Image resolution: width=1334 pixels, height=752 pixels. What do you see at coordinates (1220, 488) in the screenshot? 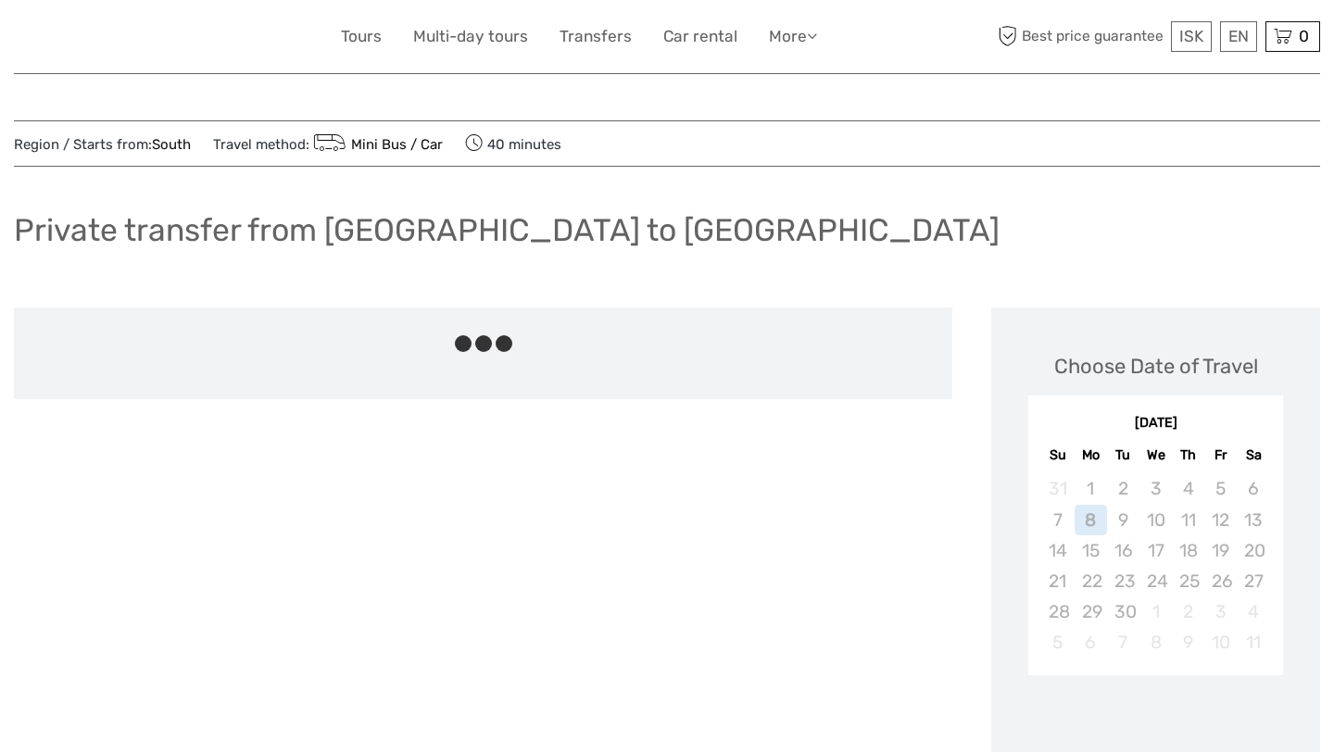
I see `div: Not available Friday, September 5th, 2025` at bounding box center [1220, 488].